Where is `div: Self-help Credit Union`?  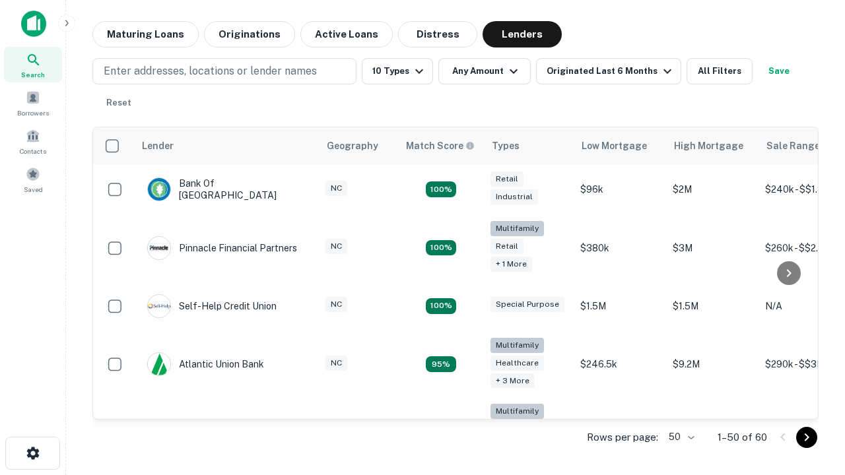 div: Self-help Credit Union is located at coordinates (212, 306).